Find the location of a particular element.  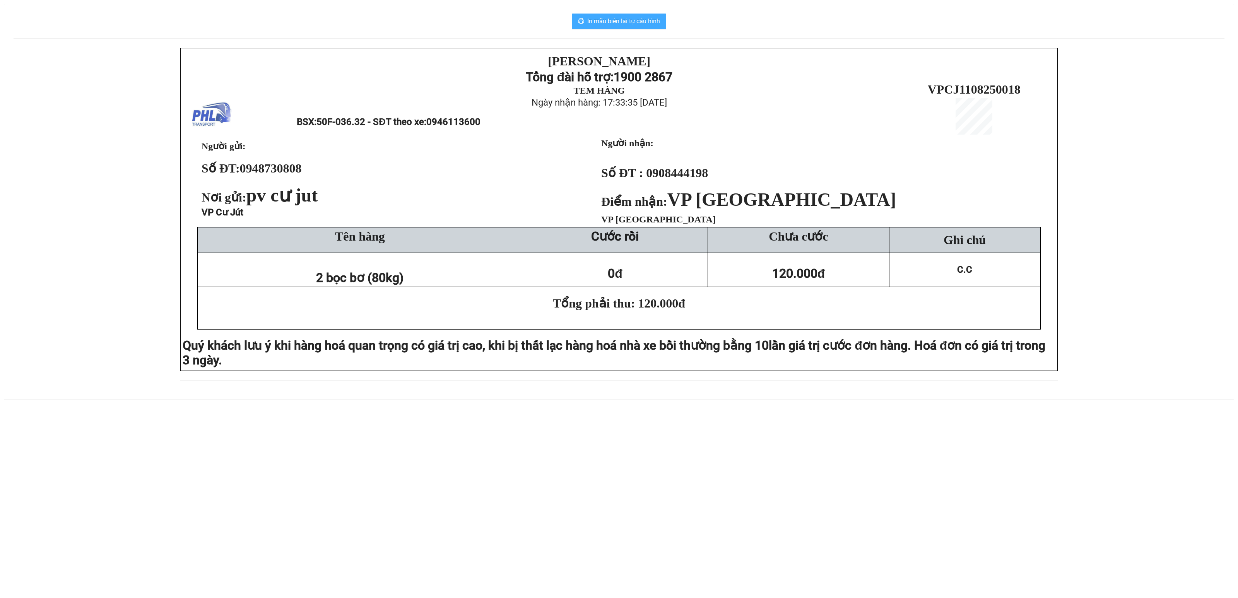

span: VP Cư Jút is located at coordinates (222, 212).